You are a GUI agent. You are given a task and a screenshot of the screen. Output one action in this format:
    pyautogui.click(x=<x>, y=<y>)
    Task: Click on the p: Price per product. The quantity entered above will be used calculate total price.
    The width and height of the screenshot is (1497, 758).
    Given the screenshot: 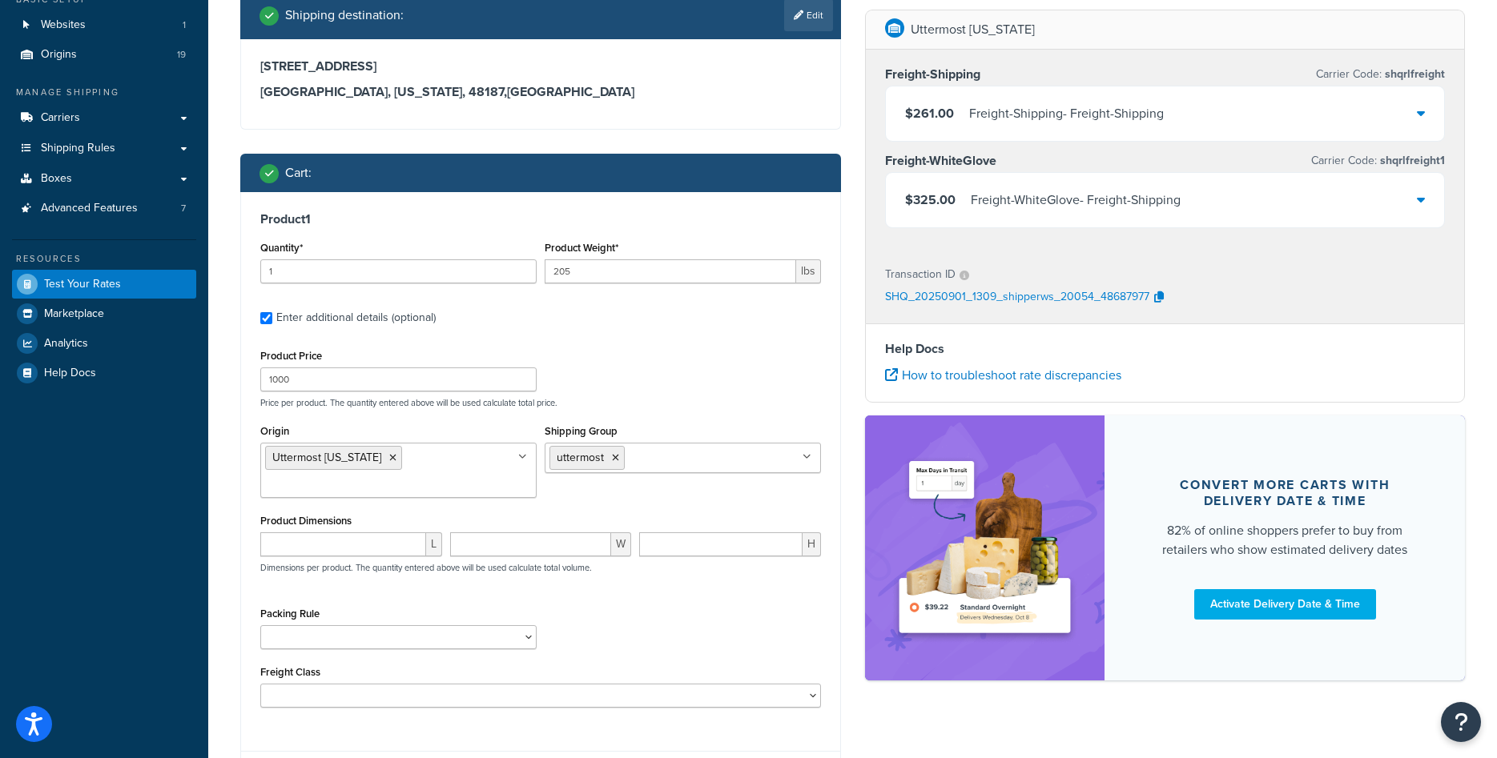 What is the action you would take?
    pyautogui.click(x=541, y=403)
    